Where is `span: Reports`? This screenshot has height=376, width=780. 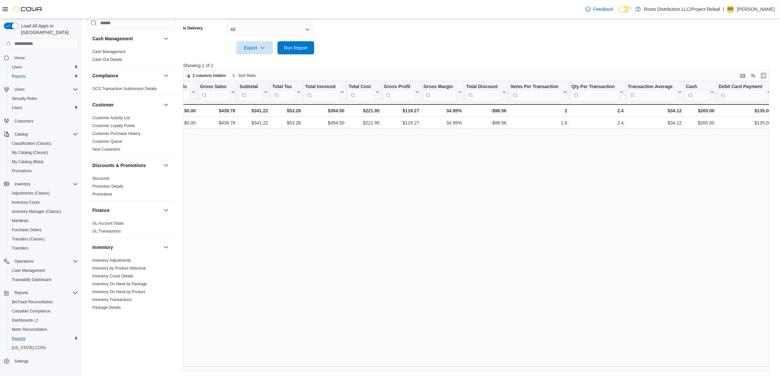
span: Reports is located at coordinates (19, 76).